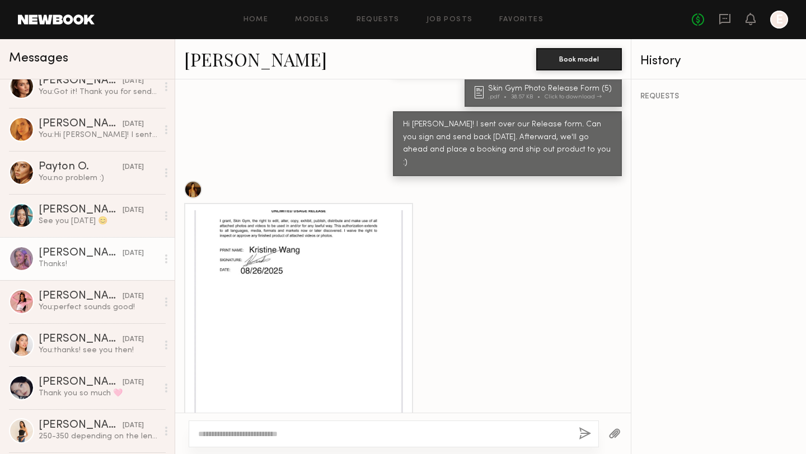 Image resolution: width=806 pixels, height=454 pixels. What do you see at coordinates (579, 58) in the screenshot?
I see `a: Book model` at bounding box center [579, 58].